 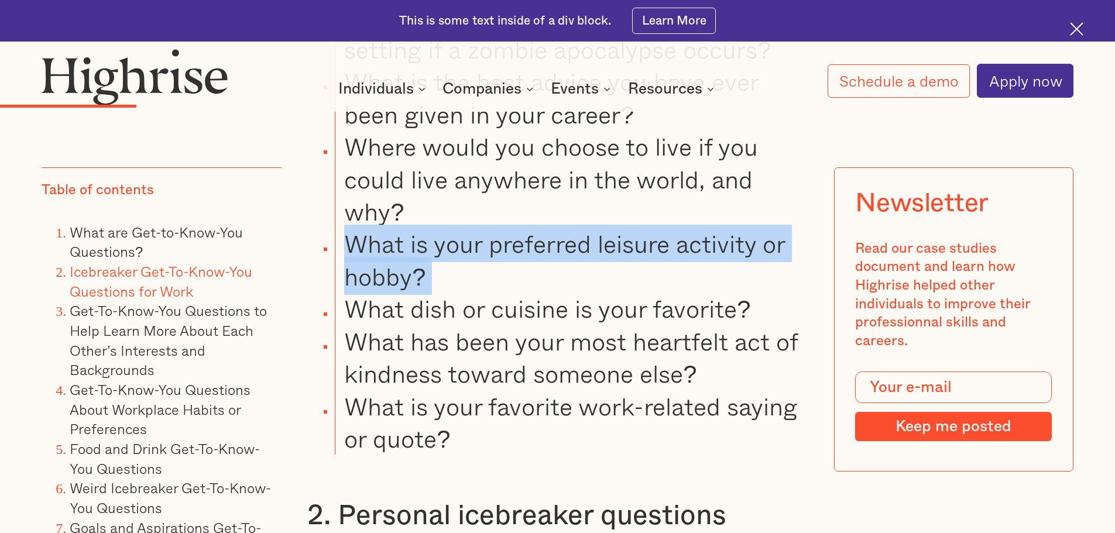 I want to click on a: Schedule a demo, so click(x=899, y=81).